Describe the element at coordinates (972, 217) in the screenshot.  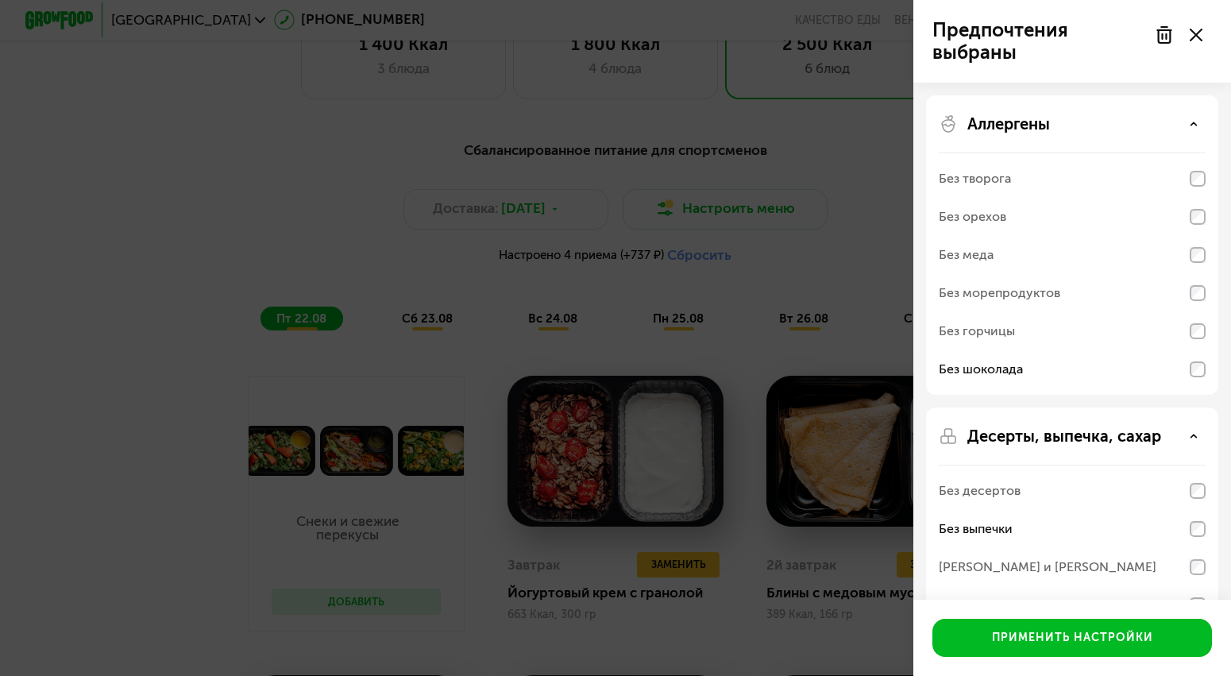
I see `div: Без орехов` at that location.